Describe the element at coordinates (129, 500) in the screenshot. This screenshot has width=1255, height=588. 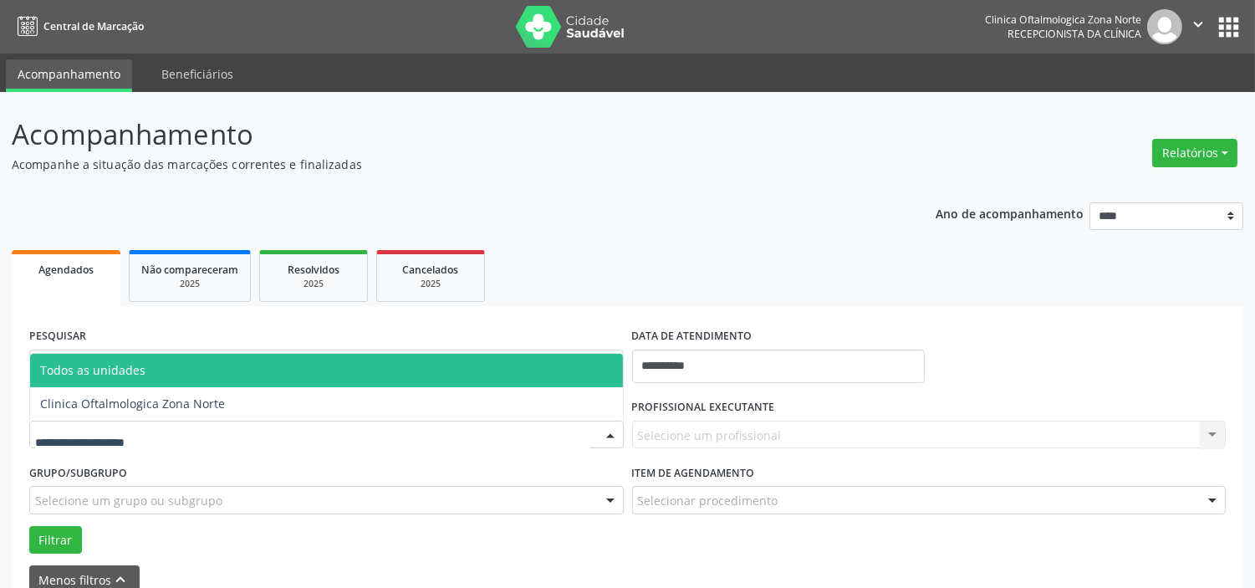
I see `span: Selecione um grupo ou subgrupo` at that location.